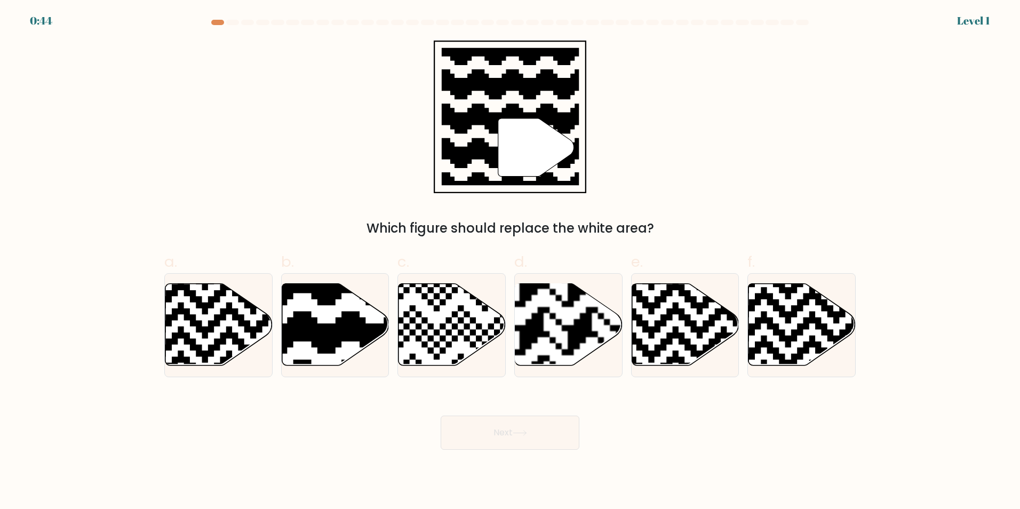  I want to click on button: Next, so click(510, 433).